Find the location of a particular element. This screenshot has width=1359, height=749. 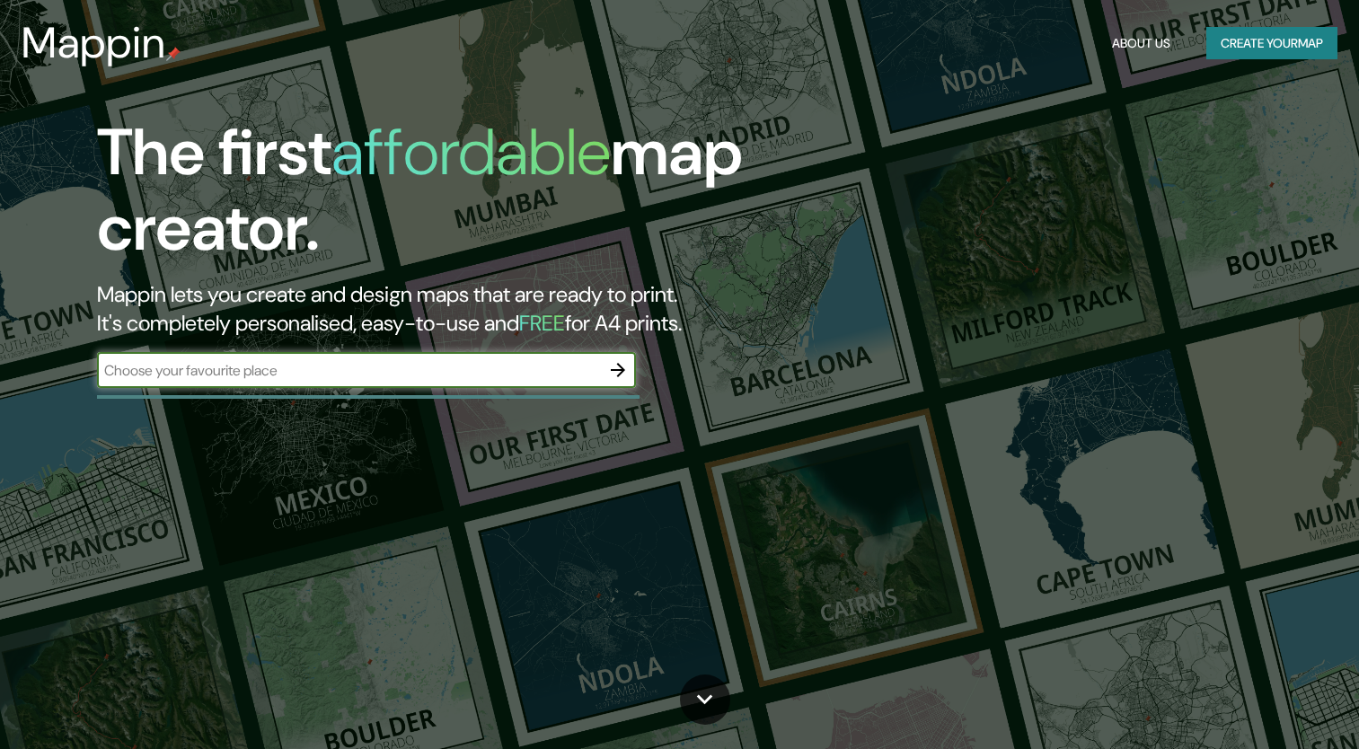

button: Create yourmap is located at coordinates (1272, 43).